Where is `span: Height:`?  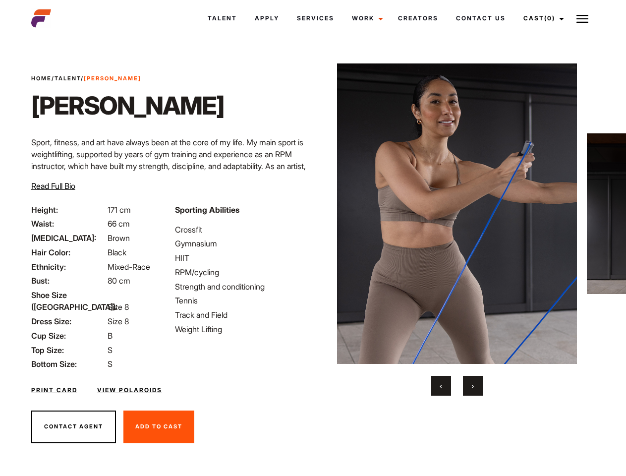 span: Height: is located at coordinates (68, 210).